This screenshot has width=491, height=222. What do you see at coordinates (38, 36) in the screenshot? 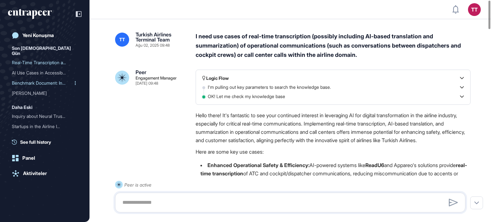
I see `div: Yeni Konuşma` at bounding box center [38, 36].